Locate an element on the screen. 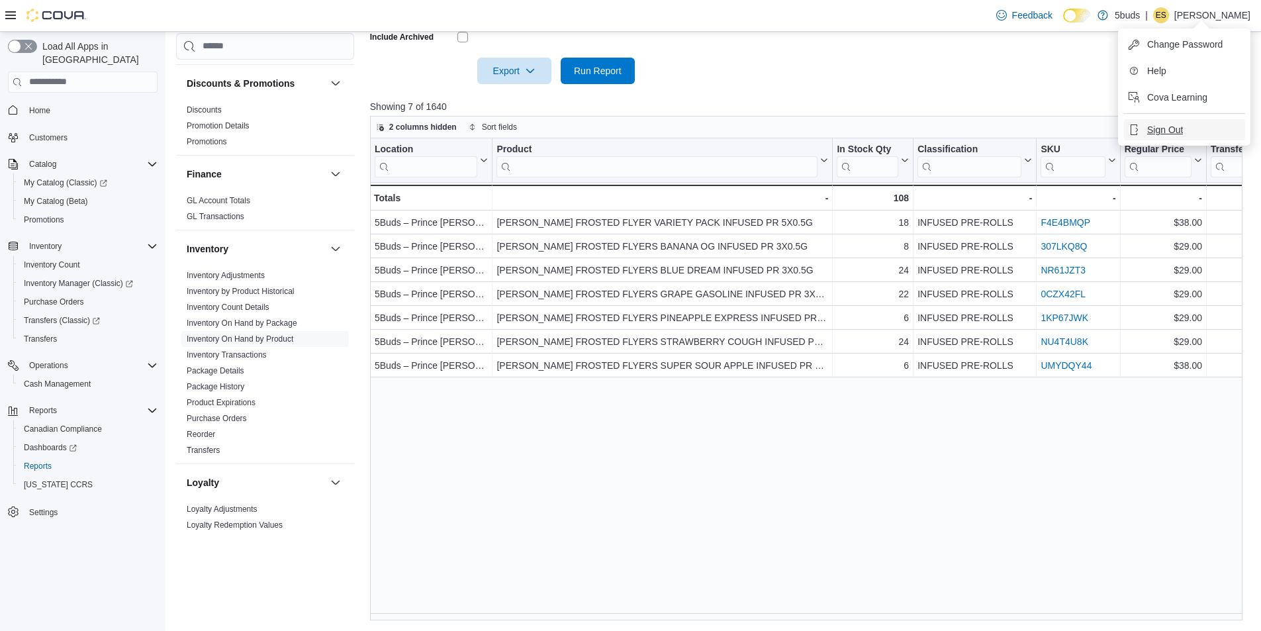  button: Finance is located at coordinates (336, 174).